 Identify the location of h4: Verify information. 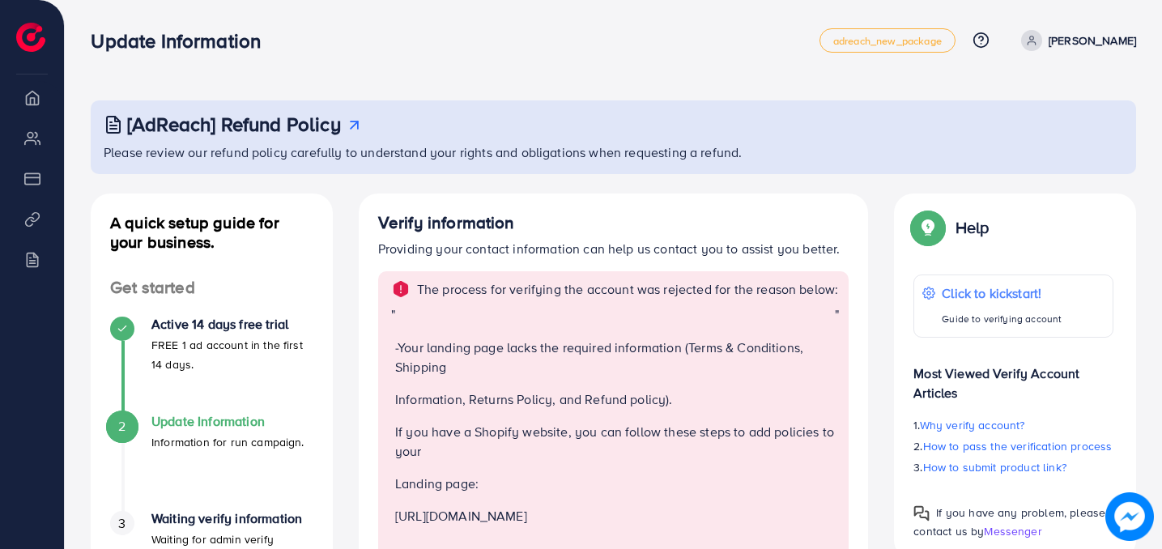
(614, 223).